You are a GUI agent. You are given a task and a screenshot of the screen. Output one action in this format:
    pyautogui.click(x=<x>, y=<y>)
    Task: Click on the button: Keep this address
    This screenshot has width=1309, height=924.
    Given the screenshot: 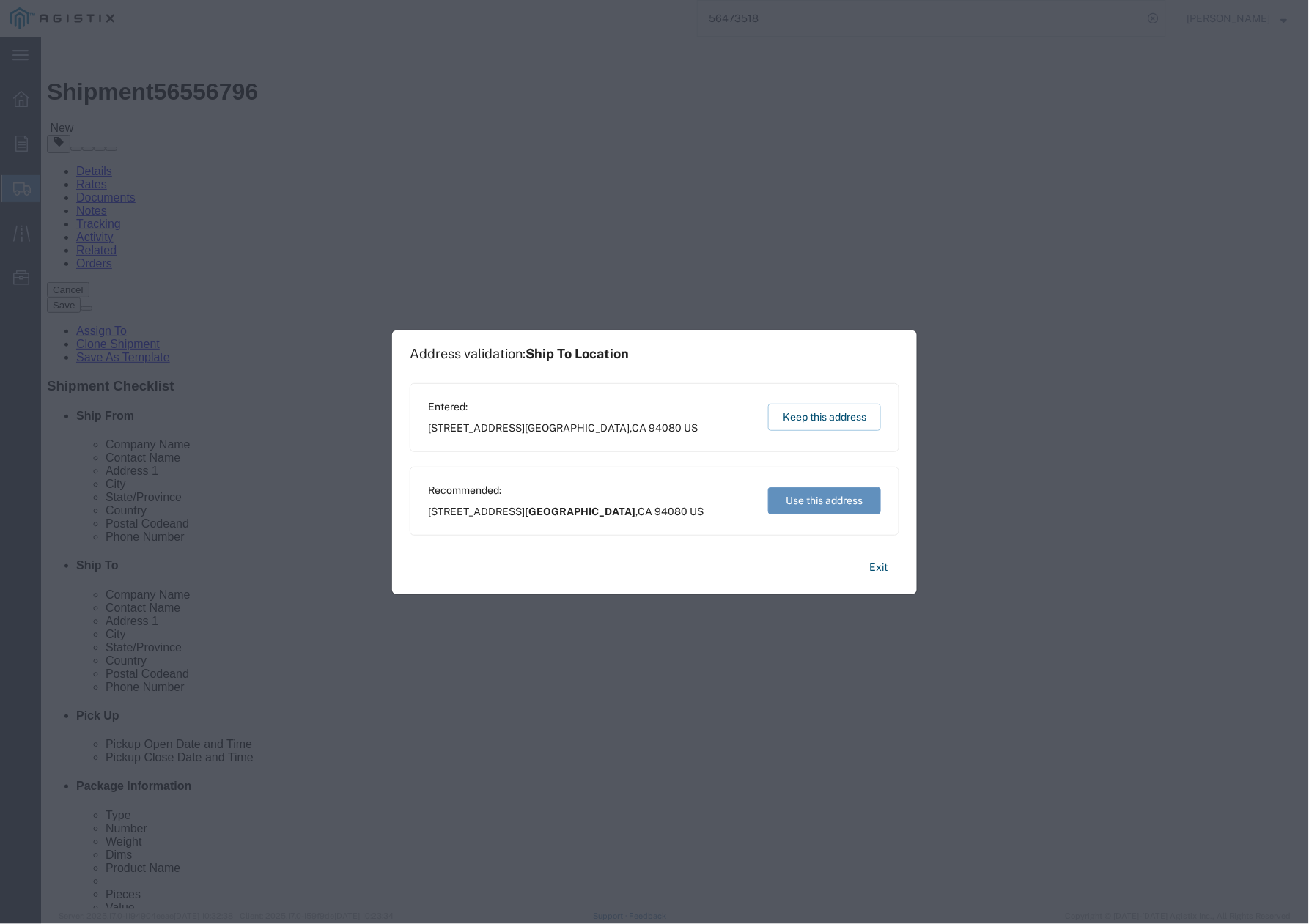 What is the action you would take?
    pyautogui.click(x=824, y=417)
    